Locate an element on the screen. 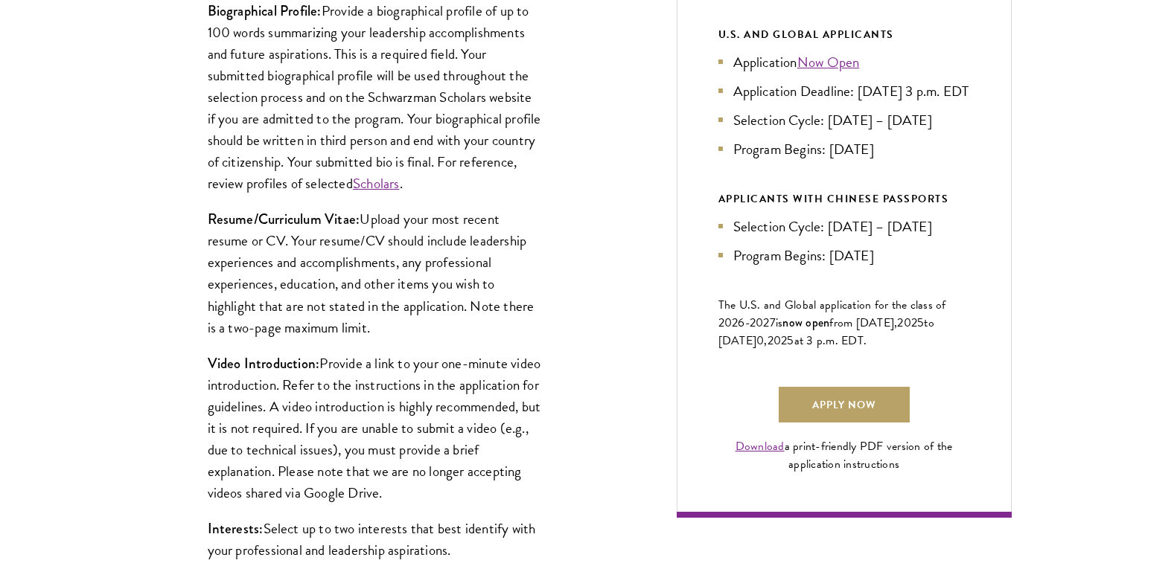  li: Application is located at coordinates (844, 62).